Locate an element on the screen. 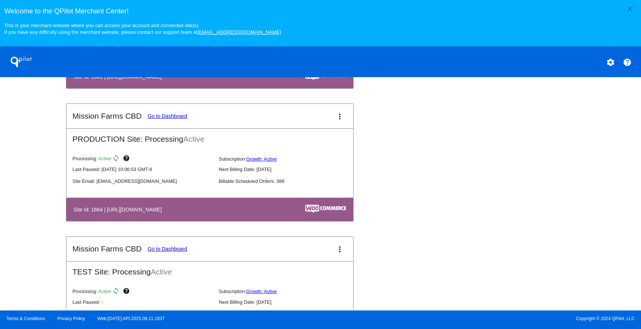 The height and width of the screenshot is (329, 641). img: c53aa0e5-ae75-48aa-9bee-956650975ee5 is located at coordinates (326, 209).